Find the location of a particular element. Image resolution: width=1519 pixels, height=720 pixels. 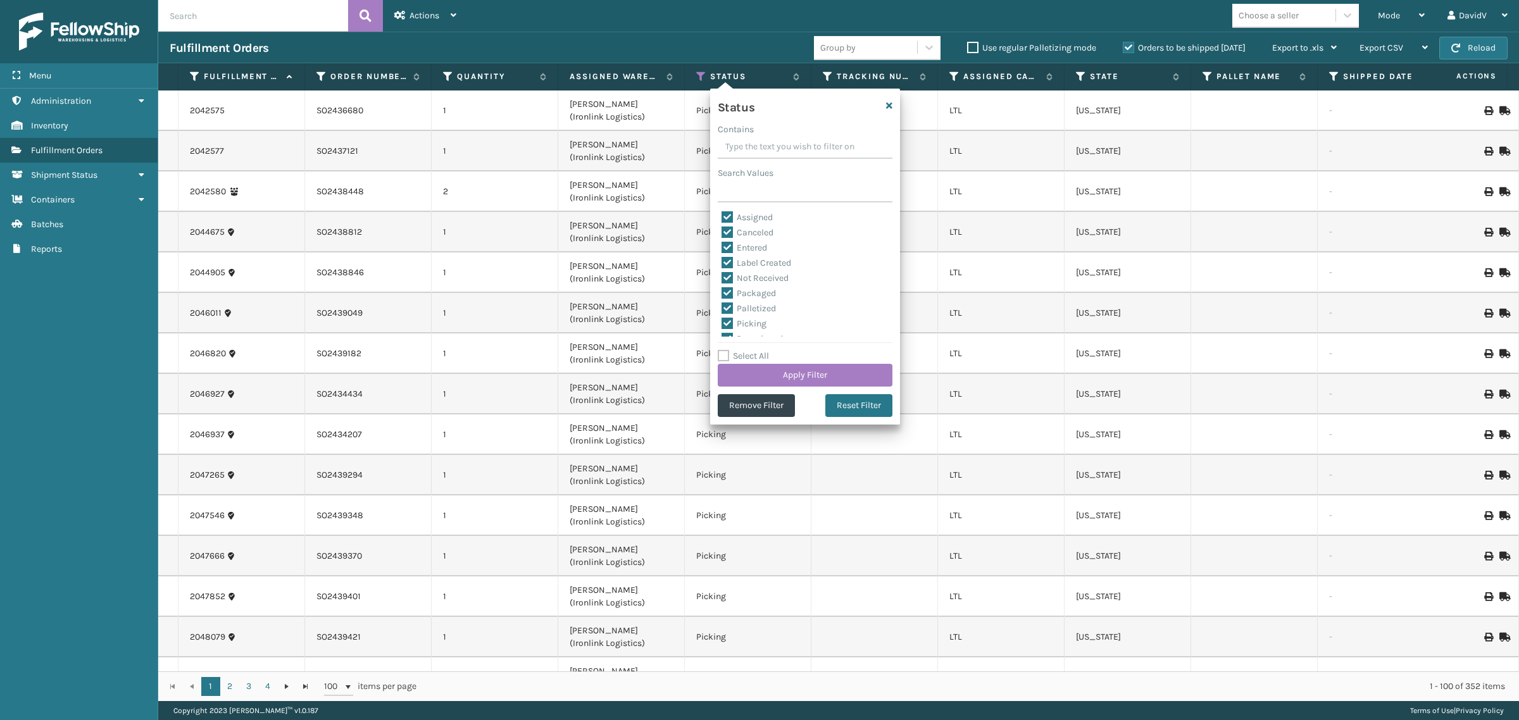

label: Reassigned is located at coordinates (752, 339).